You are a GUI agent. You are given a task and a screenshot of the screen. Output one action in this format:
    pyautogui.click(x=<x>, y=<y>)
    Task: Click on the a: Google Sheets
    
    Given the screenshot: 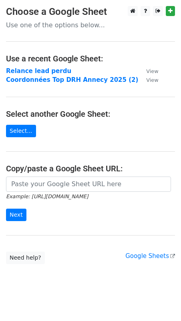 What is the action you would take?
    pyautogui.click(x=150, y=256)
    